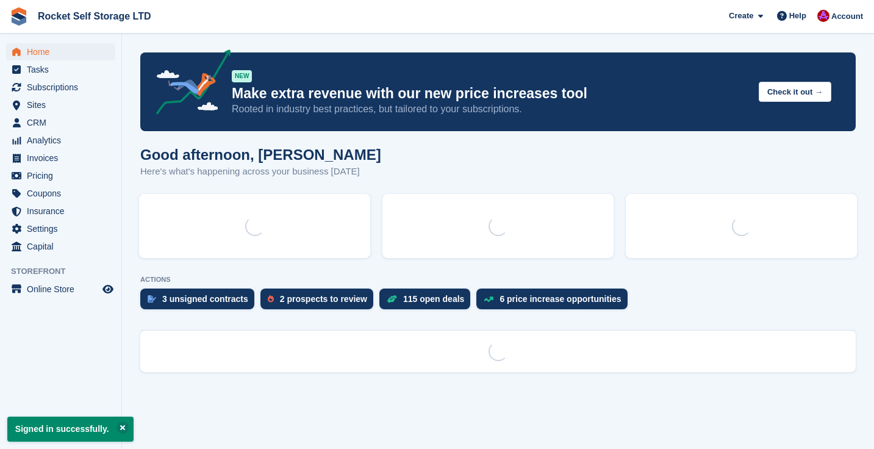 The width and height of the screenshot is (874, 449). Describe the element at coordinates (108, 289) in the screenshot. I see `a: Preview store` at that location.